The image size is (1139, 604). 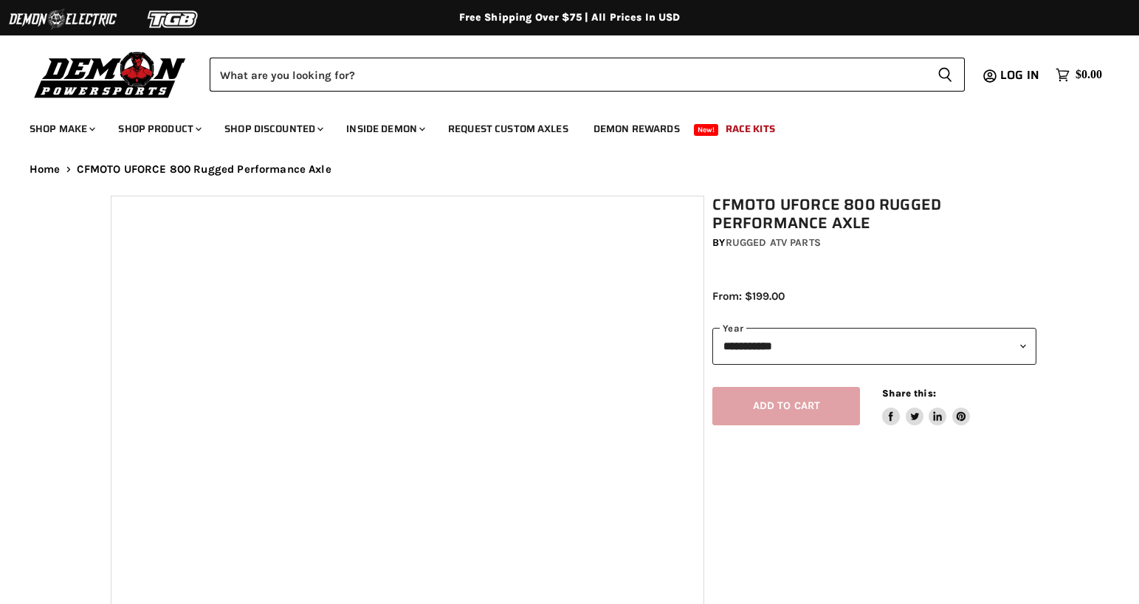 I want to click on select: year, so click(x=874, y=345).